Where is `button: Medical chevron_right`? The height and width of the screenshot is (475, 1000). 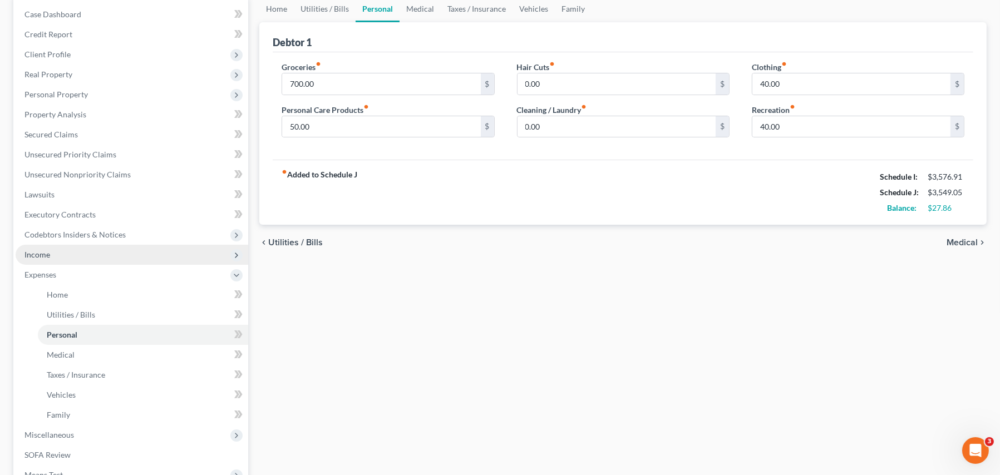 button: Medical chevron_right is located at coordinates (966, 243).